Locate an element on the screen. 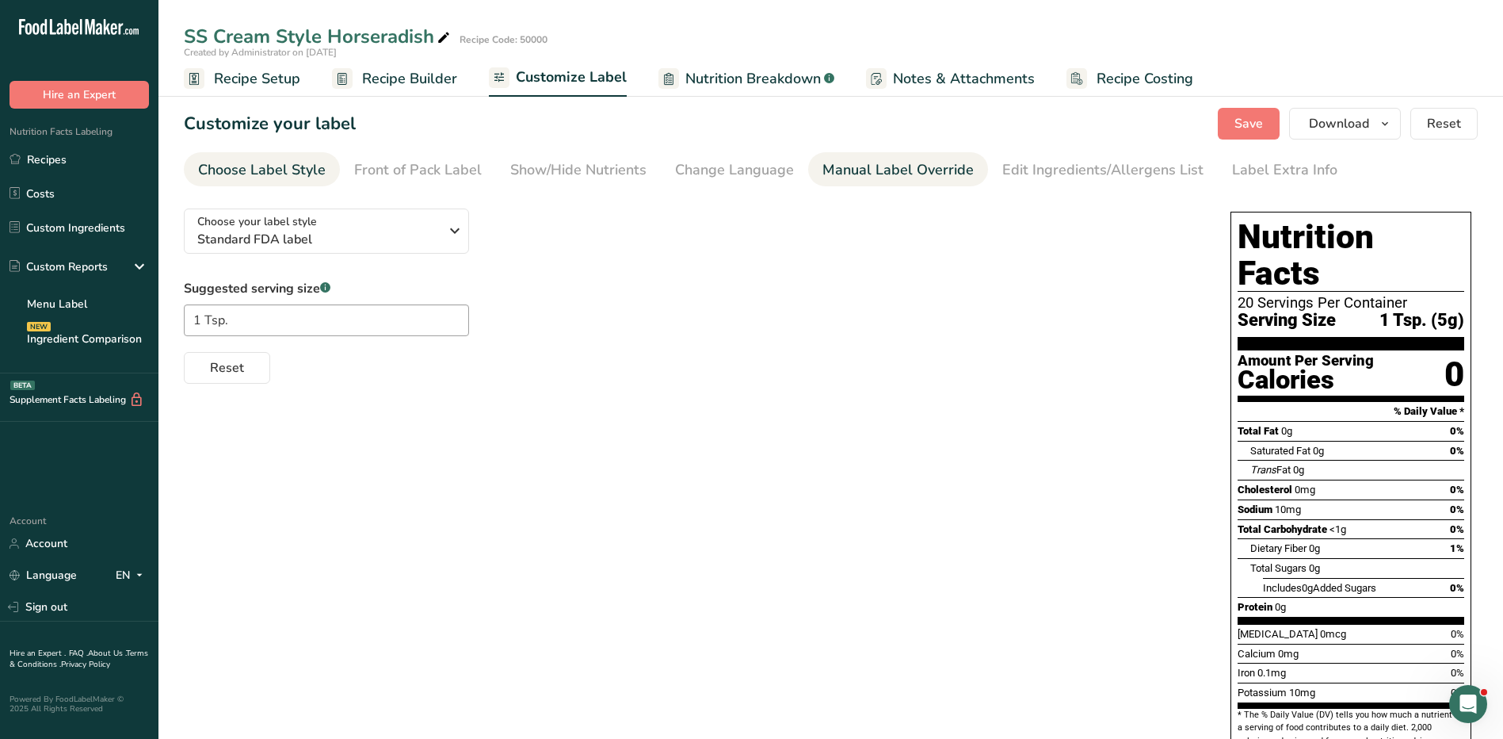 The image size is (1503, 739). div: EN is located at coordinates (132, 575).